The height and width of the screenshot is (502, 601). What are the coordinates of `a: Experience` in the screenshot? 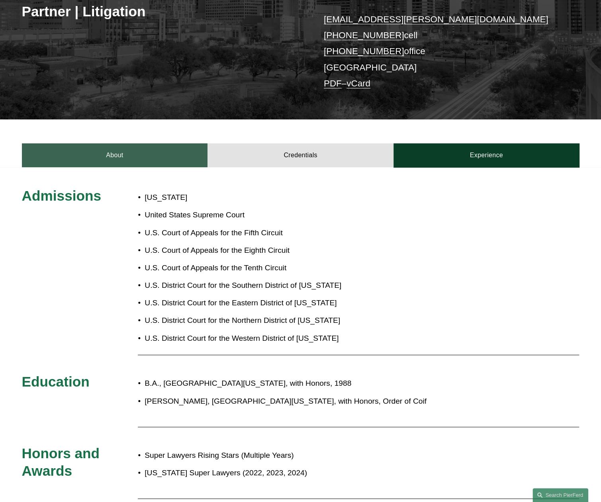 It's located at (486, 155).